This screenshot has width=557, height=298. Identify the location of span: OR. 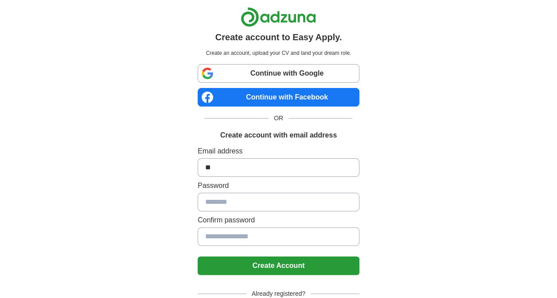
(278, 118).